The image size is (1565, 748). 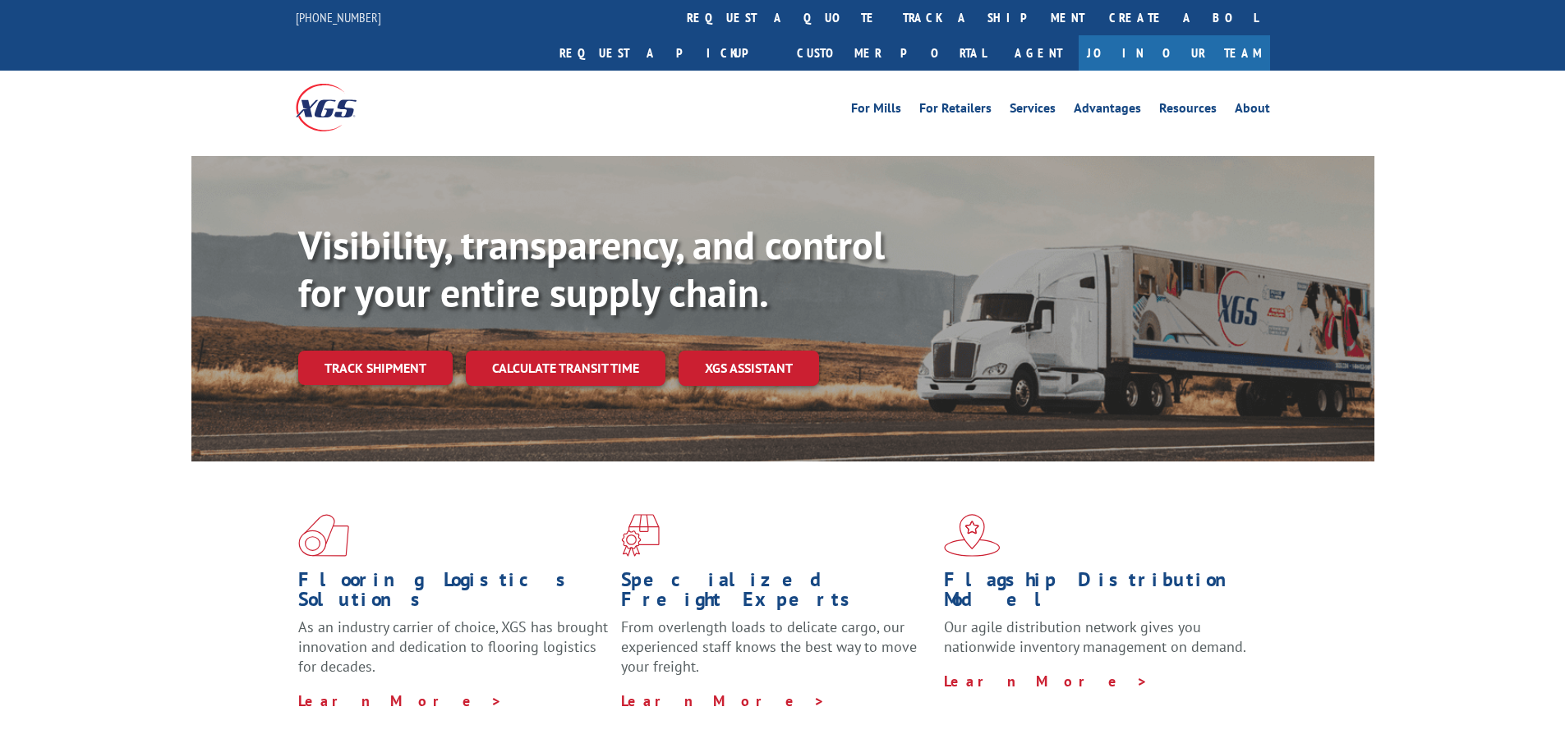 I want to click on a: Calculate transit time, so click(x=565, y=368).